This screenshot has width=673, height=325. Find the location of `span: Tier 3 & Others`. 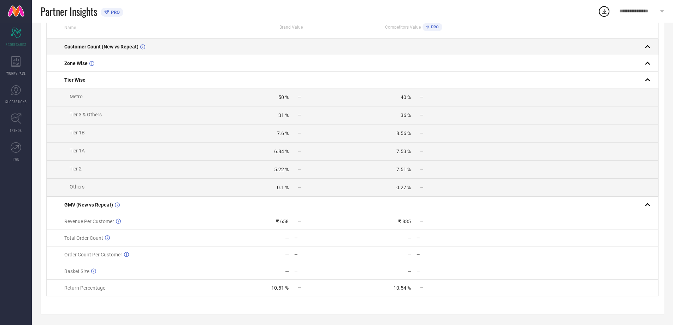

span: Tier 3 & Others is located at coordinates (85, 114).